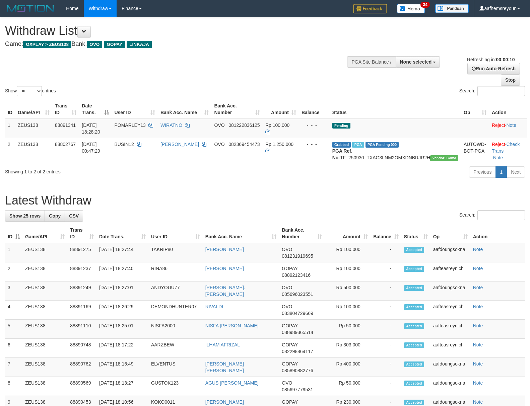 This screenshot has width=530, height=406. I want to click on span: Pending, so click(341, 126).